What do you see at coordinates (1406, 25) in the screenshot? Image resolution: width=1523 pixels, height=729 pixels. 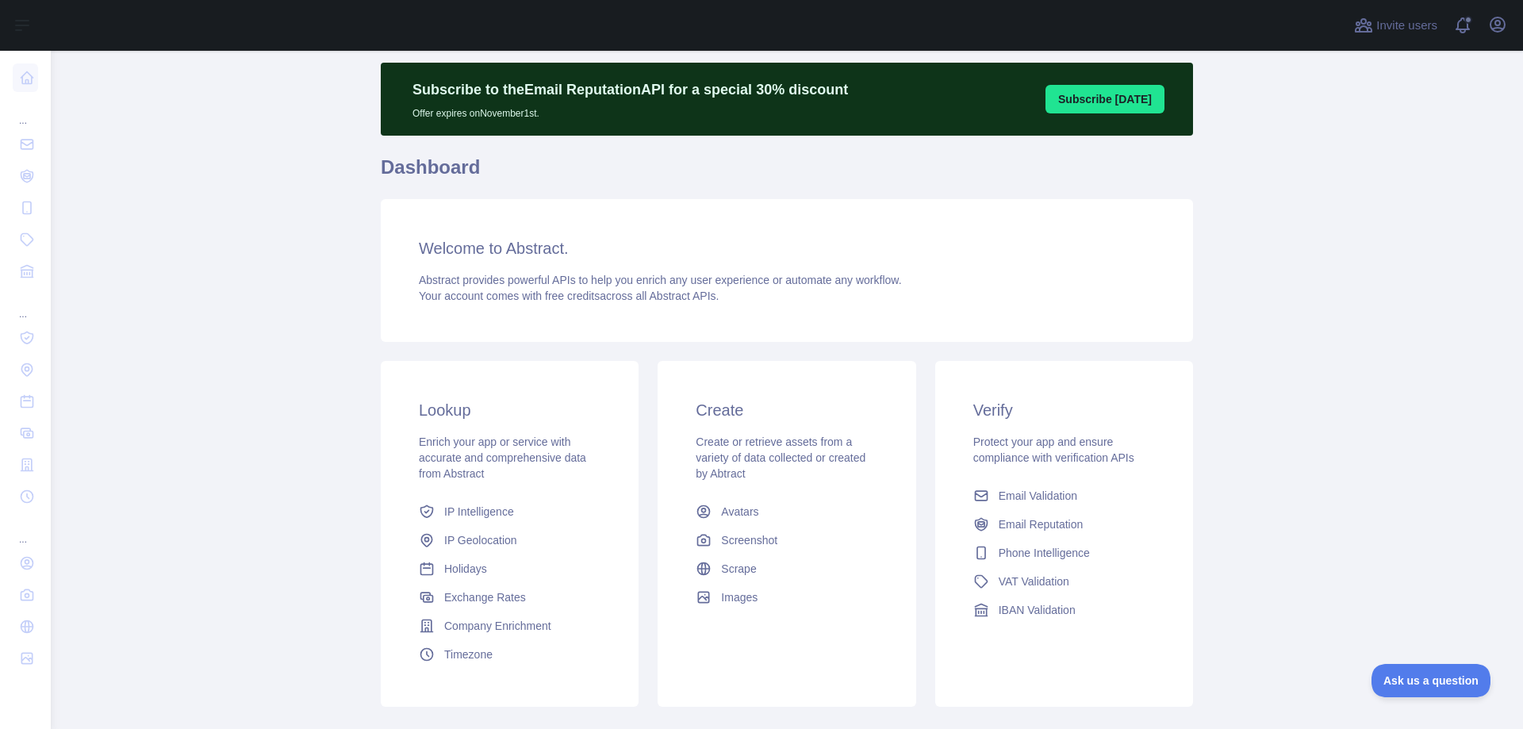 I see `span: Invite users` at bounding box center [1406, 25].